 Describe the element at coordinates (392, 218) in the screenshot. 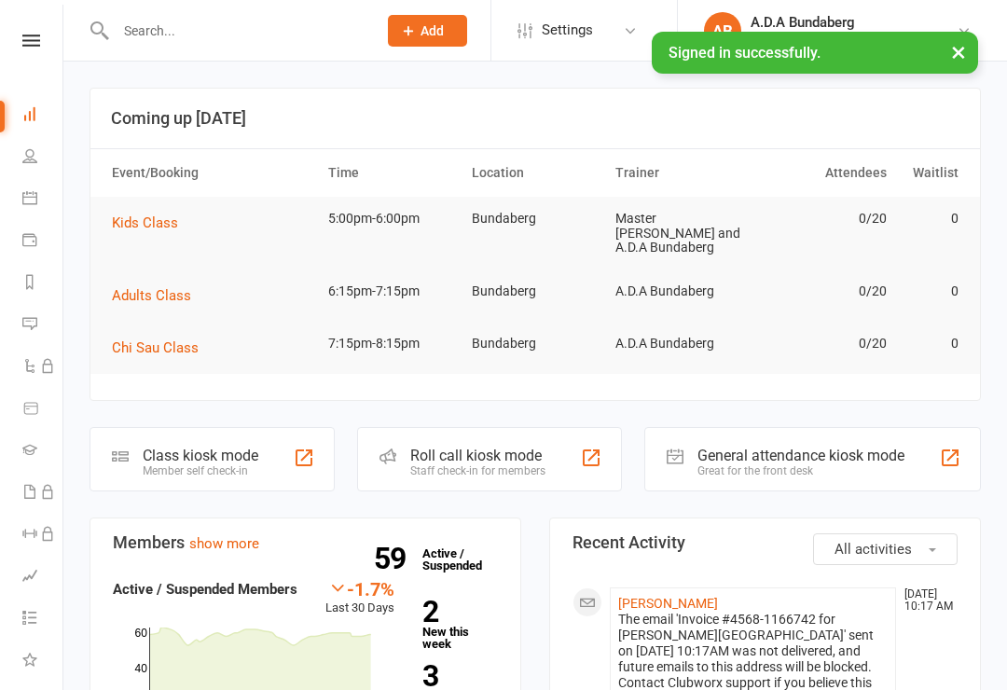

I see `td: 5:00pm-6:00pm` at that location.